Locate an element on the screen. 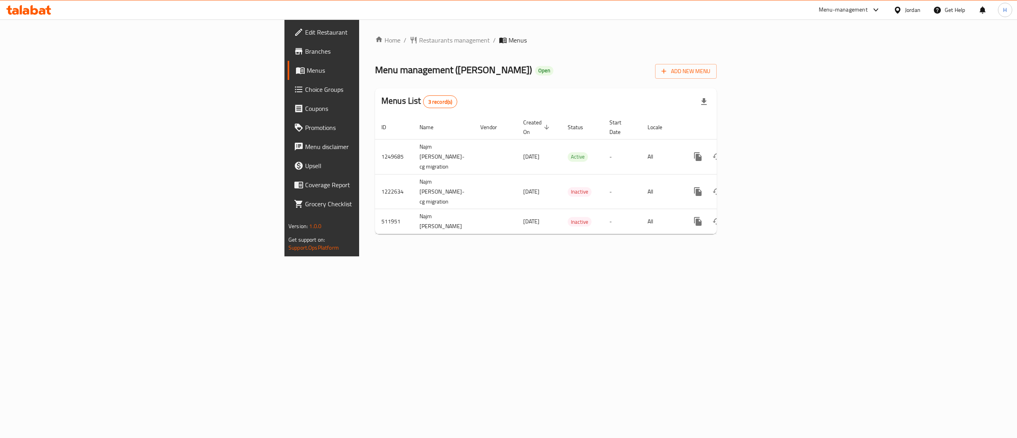  table: enhanced table is located at coordinates (573, 175).